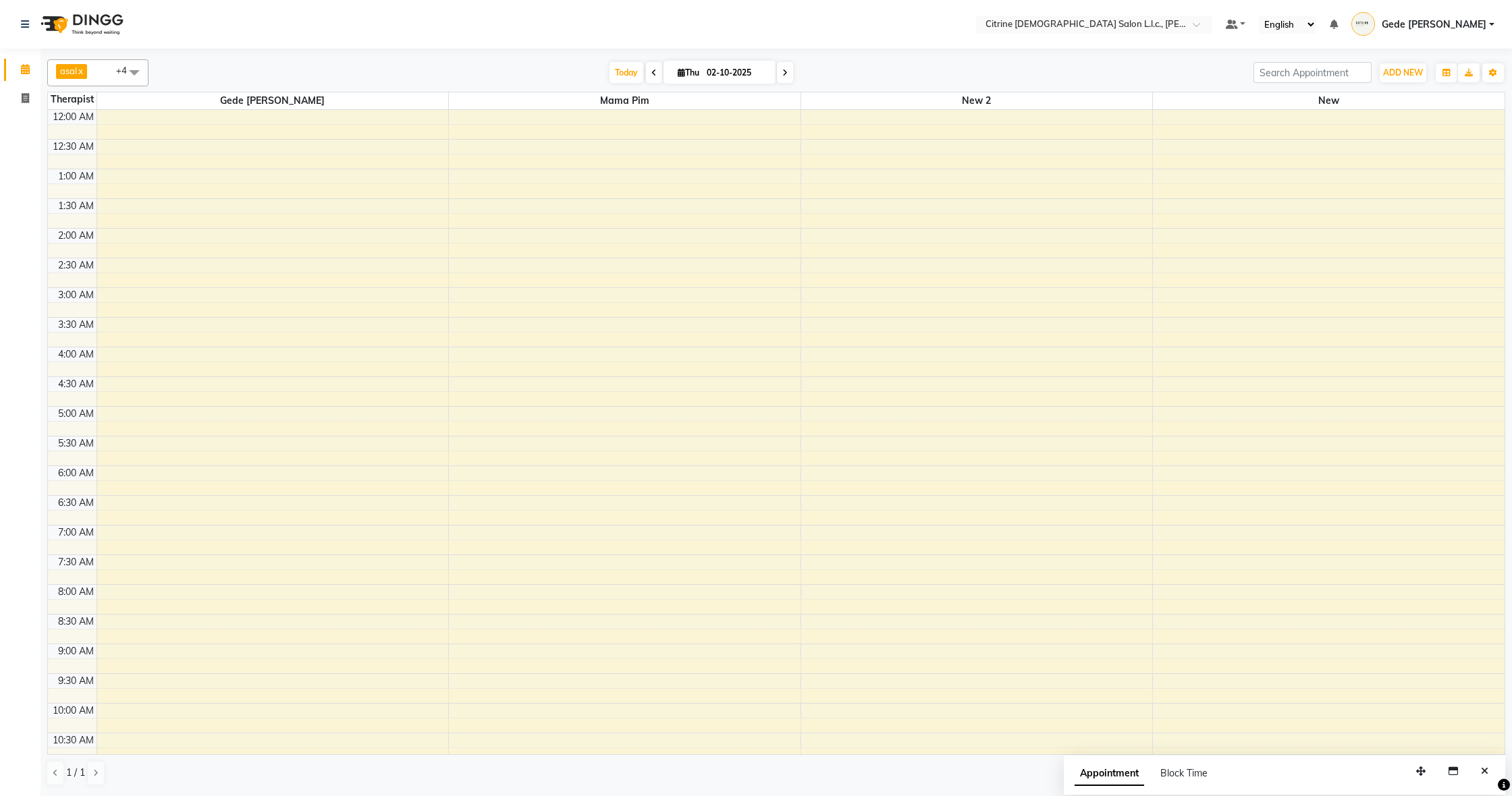  I want to click on div: 2:00 AM, so click(75, 235).